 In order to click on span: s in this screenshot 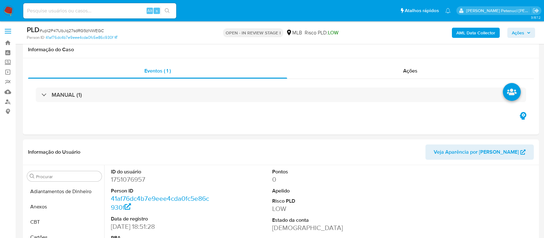, I will do `click(157, 11)`.